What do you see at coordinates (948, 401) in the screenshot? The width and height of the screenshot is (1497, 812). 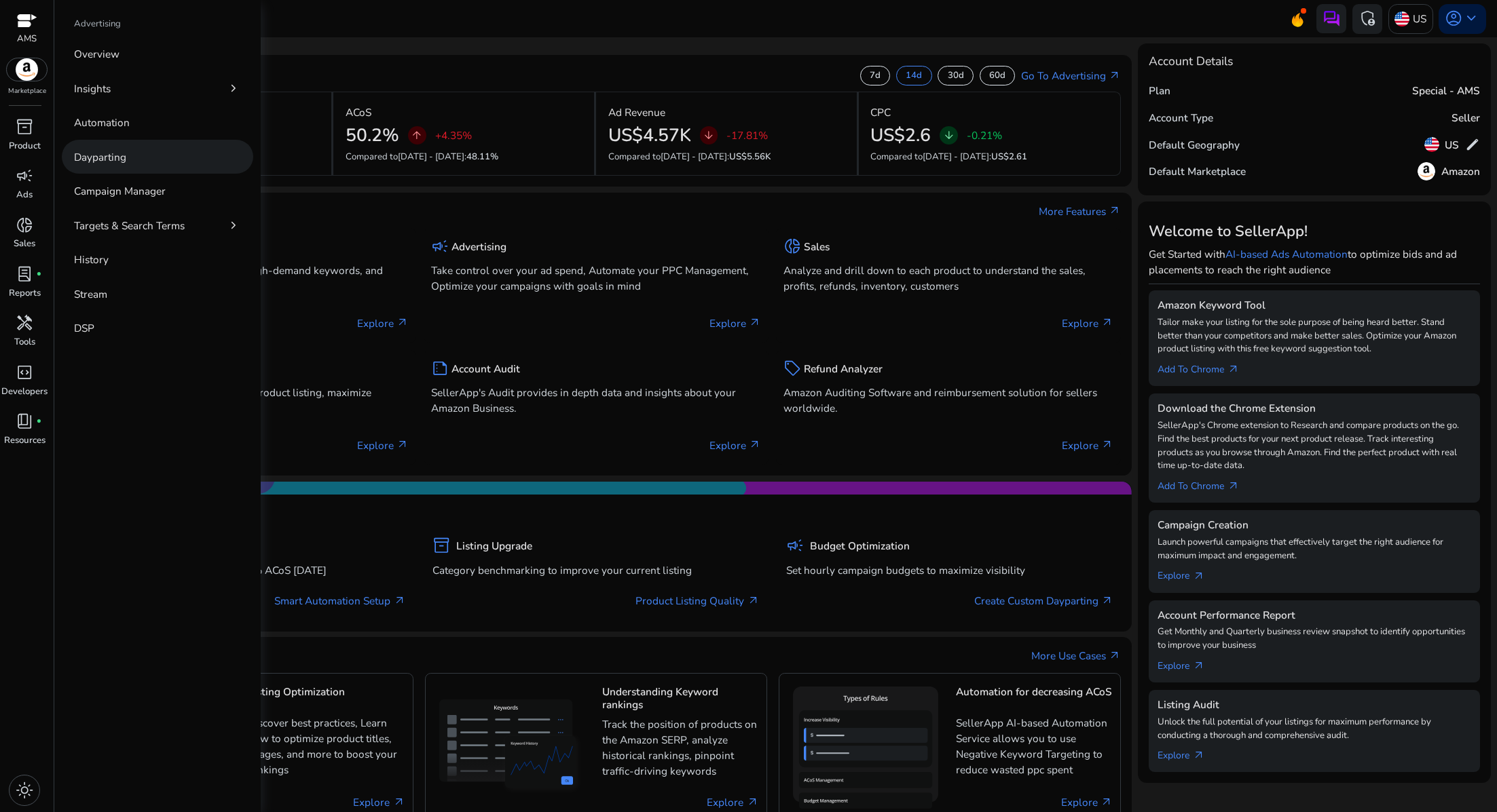 I see `p: Amazon Auditing Software and reimbursement solution for sellers worldwide.` at bounding box center [948, 401].